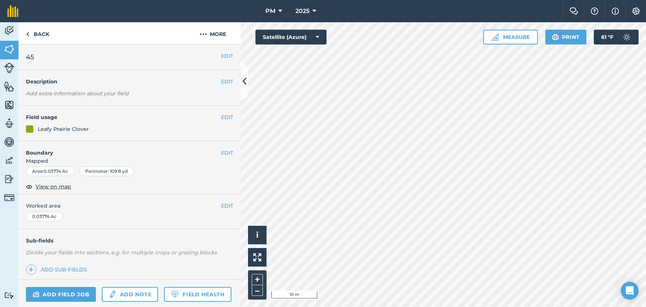 The image size is (646, 307). Describe the element at coordinates (130, 81) in the screenshot. I see `h4: Description` at that location.